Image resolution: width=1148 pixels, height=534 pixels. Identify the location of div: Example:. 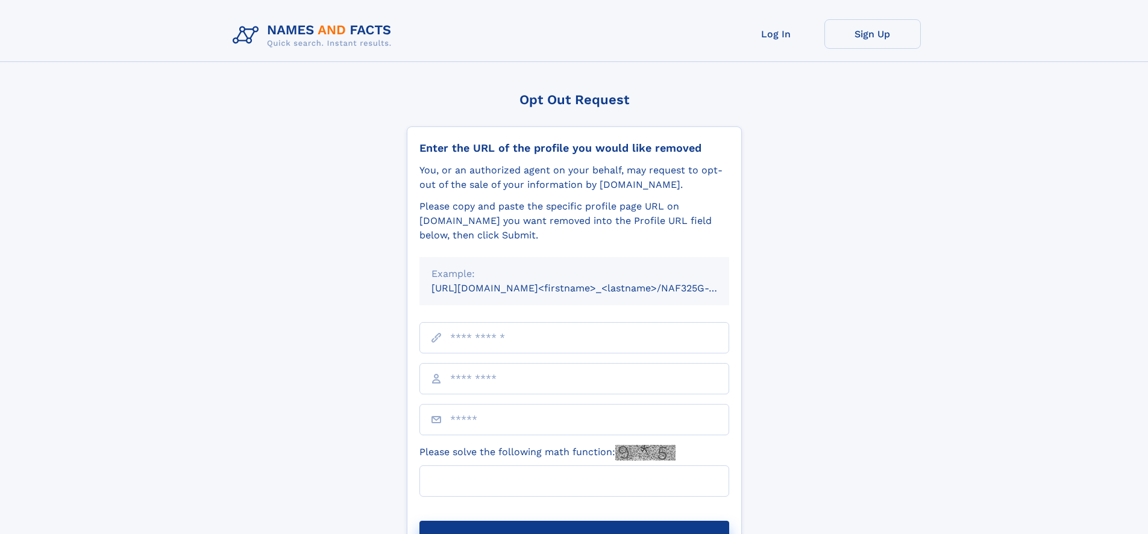
(574, 274).